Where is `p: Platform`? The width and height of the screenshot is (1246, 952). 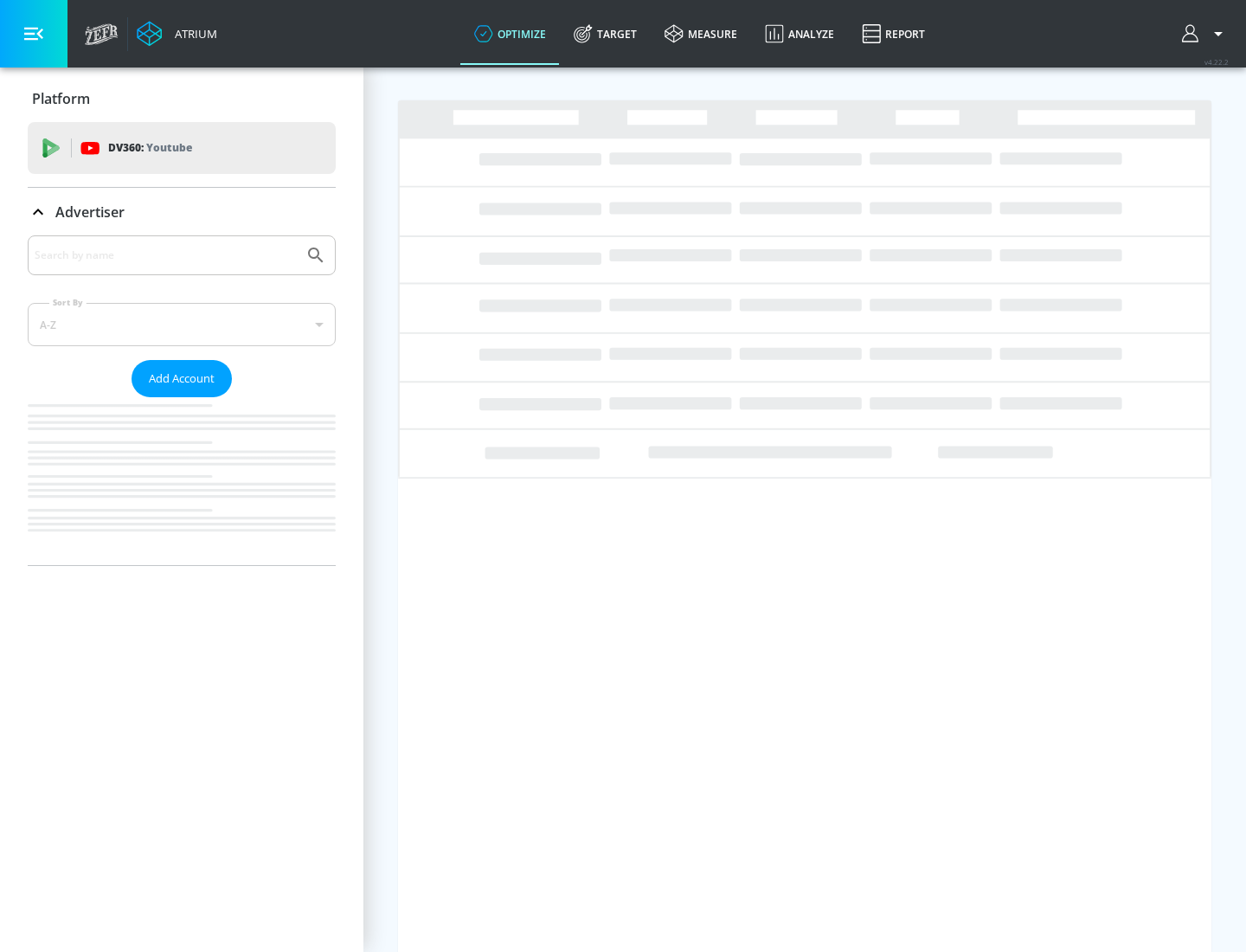 p: Platform is located at coordinates (60, 99).